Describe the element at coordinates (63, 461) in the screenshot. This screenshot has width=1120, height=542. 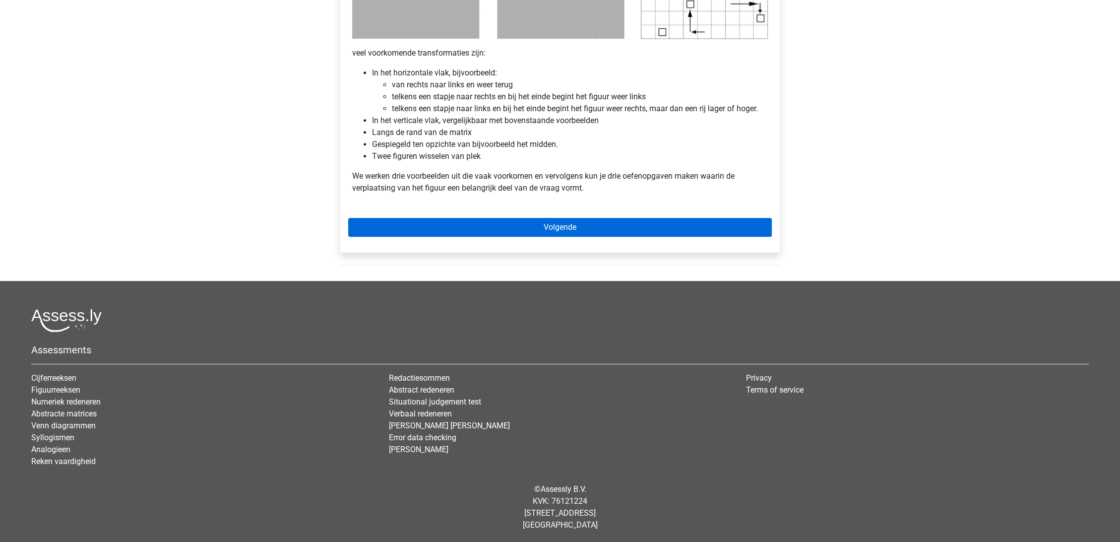
I see `a: Reken vaardigheid` at that location.